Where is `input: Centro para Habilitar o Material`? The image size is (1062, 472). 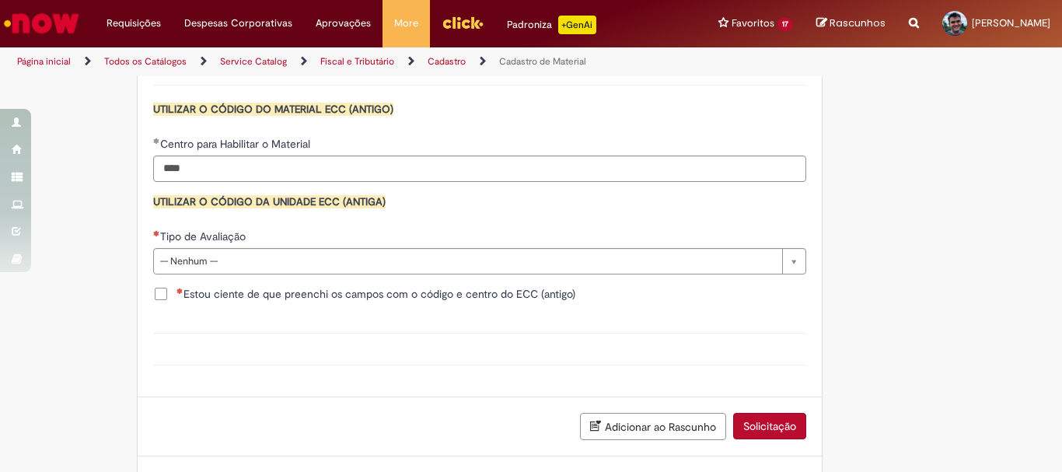
input: Centro para Habilitar o Material is located at coordinates (480, 169).